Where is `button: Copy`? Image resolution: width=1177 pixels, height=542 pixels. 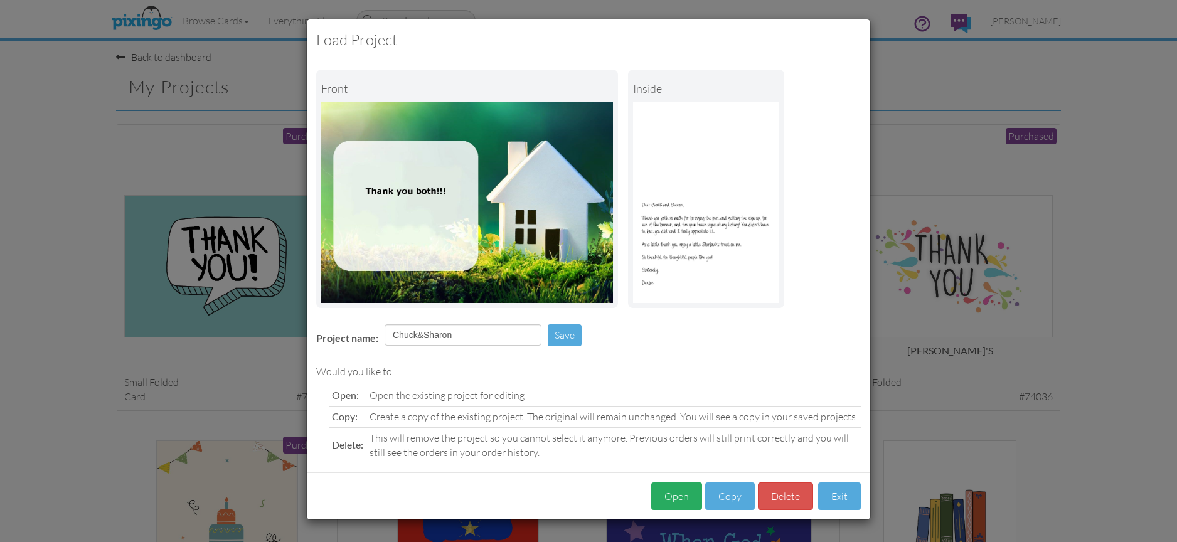 button: Copy is located at coordinates (730, 496).